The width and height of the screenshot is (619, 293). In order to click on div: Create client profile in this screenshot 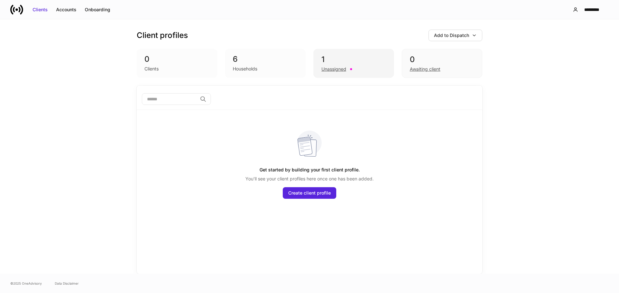, I will do `click(309, 193)`.